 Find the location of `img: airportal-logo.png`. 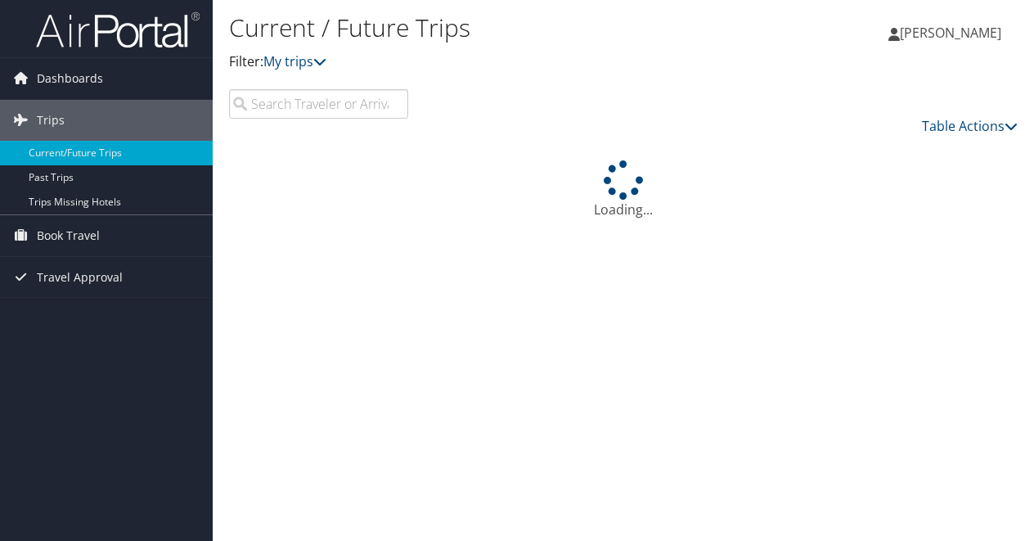

img: airportal-logo.png is located at coordinates (118, 29).